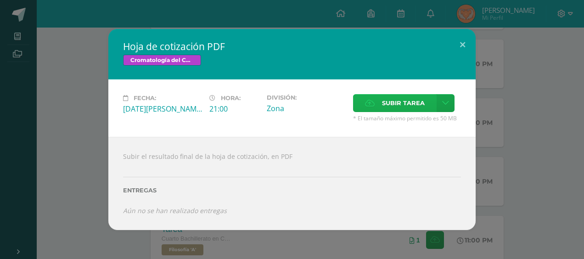  What do you see at coordinates (162, 60) in the screenshot?
I see `span: Cromatología del Color` at bounding box center [162, 60].